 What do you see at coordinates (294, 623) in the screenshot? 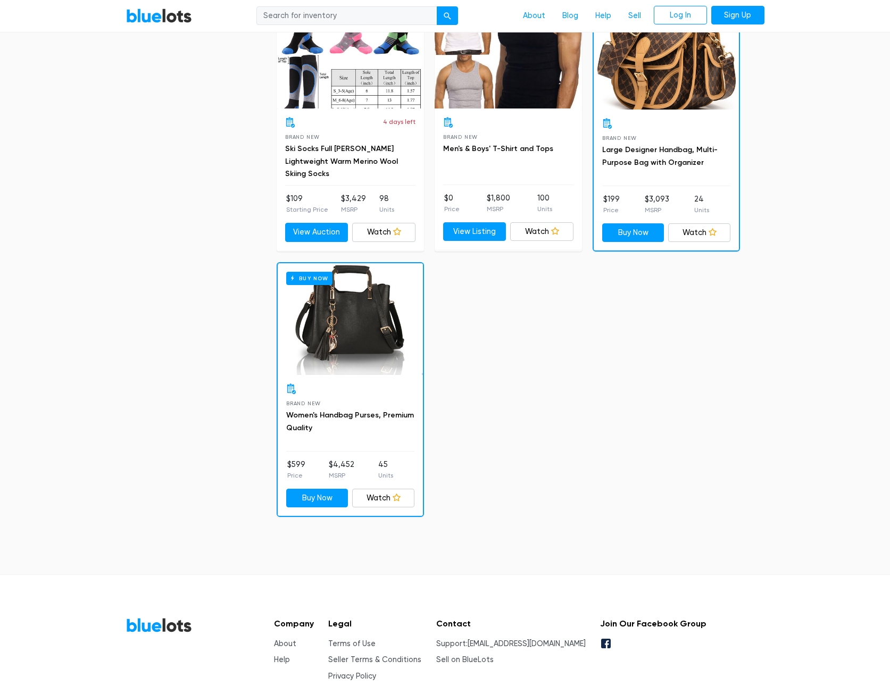
I see `h5: Company` at bounding box center [294, 623].